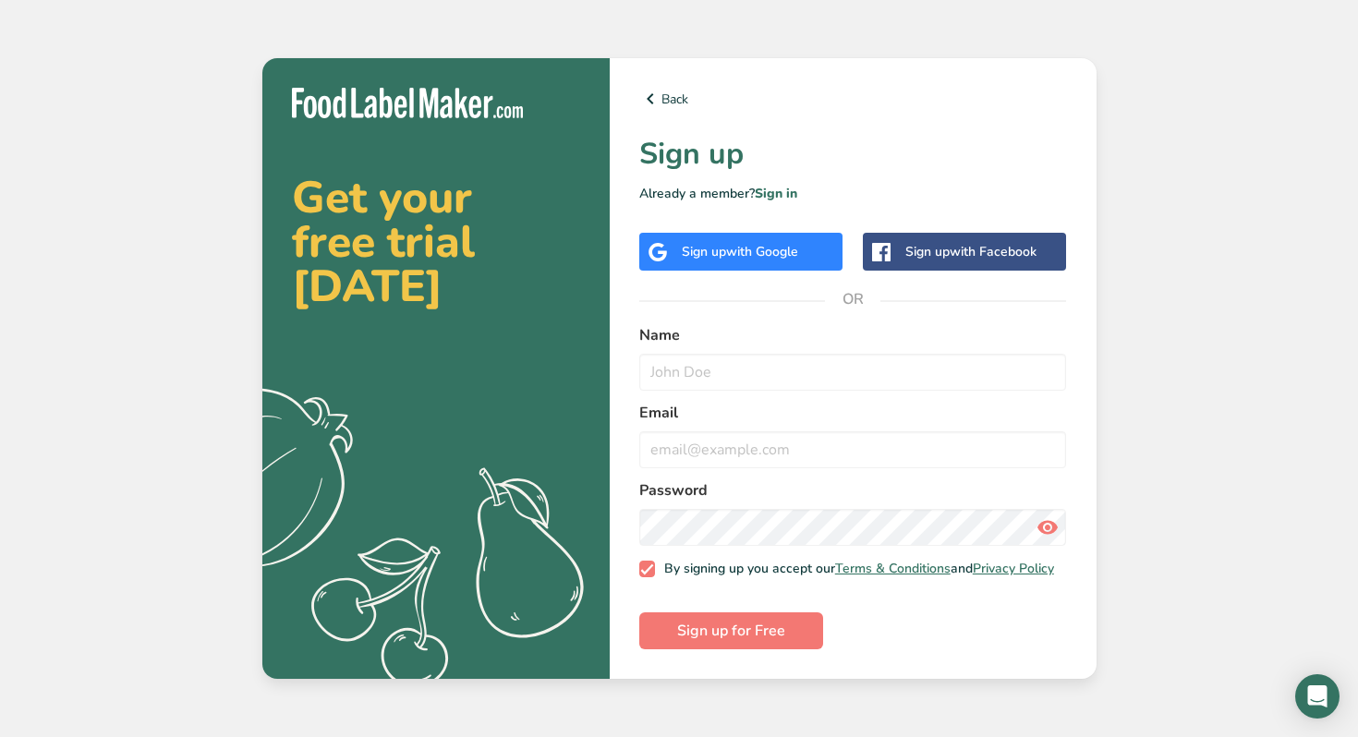 The width and height of the screenshot is (1358, 737). I want to click on p: Already a member?, so click(853, 193).